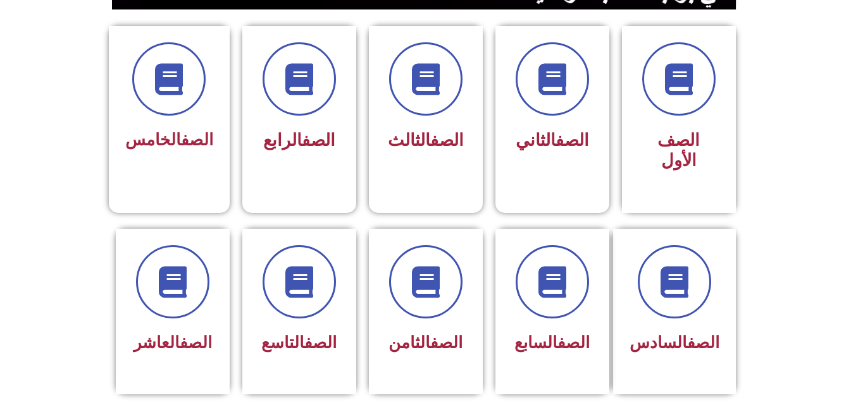 The height and width of the screenshot is (405, 851). I want to click on span: الصف الأول, so click(678, 151).